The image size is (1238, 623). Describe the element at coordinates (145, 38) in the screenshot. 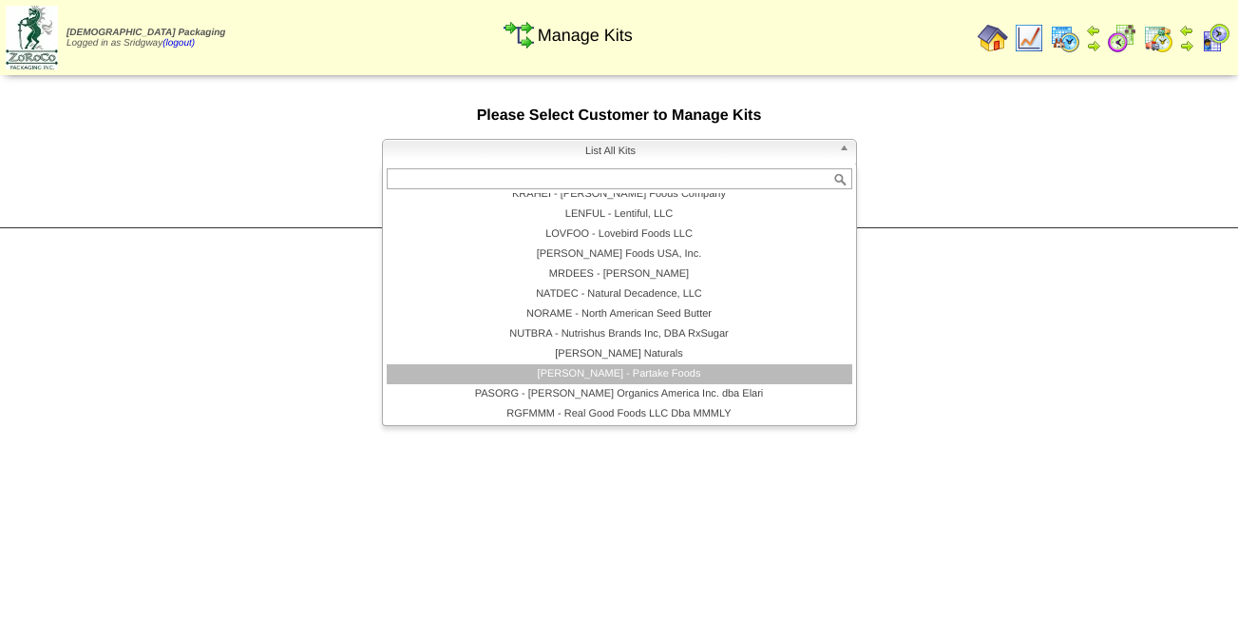

I see `span: Logged in as Sridgway` at that location.